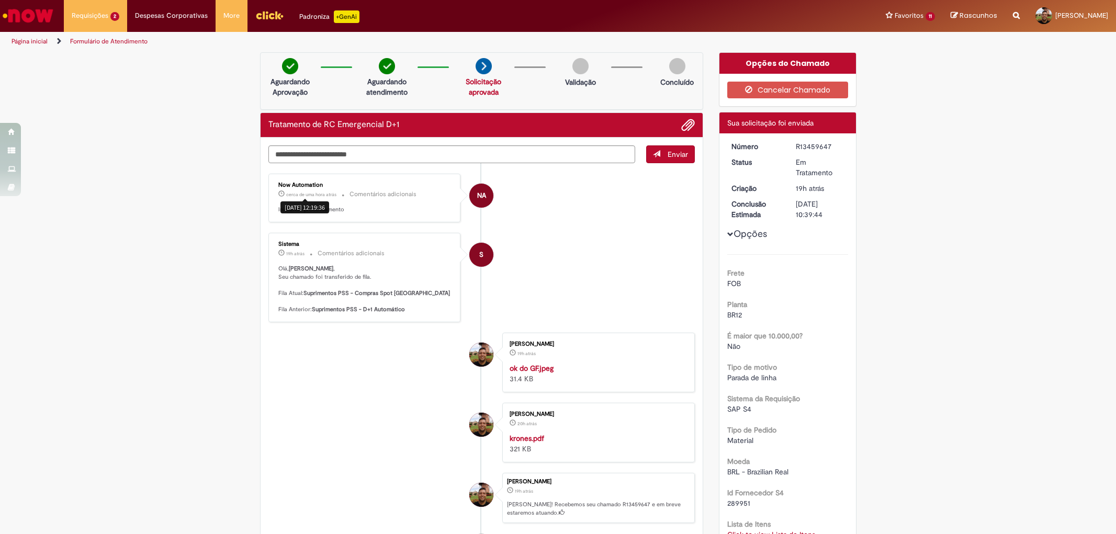 This screenshot has height=534, width=1116. What do you see at coordinates (358, 309) in the screenshot?
I see `b: Suprimentos PSS - D+1 Automático` at bounding box center [358, 309].